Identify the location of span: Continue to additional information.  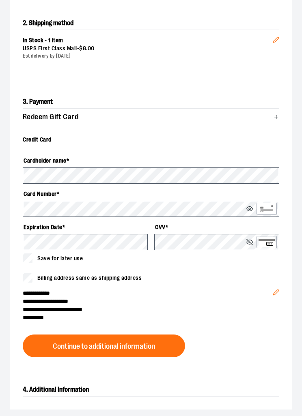
(104, 346).